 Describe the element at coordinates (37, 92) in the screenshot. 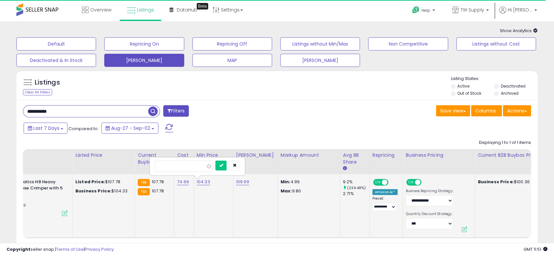

I see `div: Clear All Filters` at that location.